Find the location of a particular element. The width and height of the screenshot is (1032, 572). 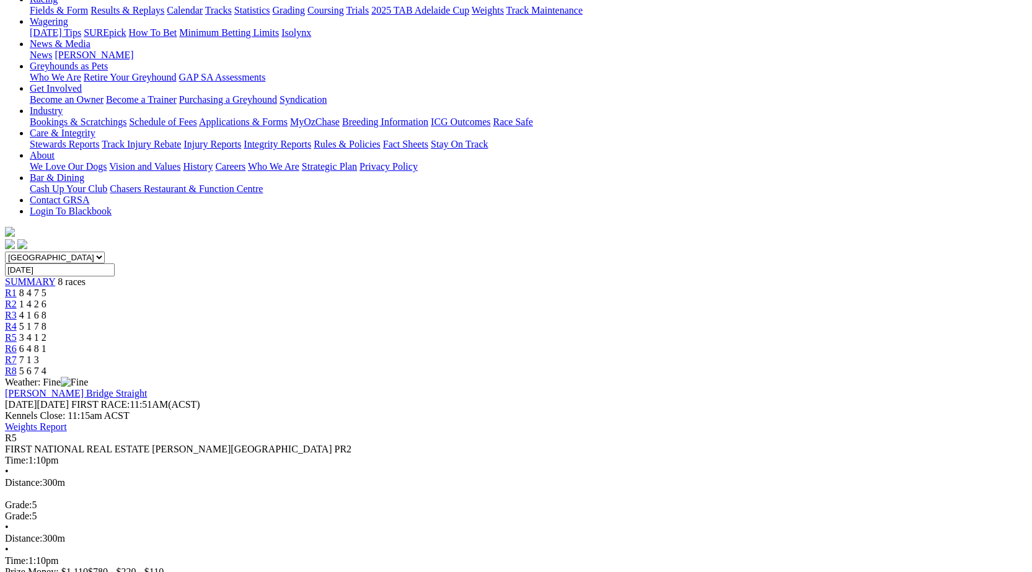

a: Applications & Forms is located at coordinates (243, 121).